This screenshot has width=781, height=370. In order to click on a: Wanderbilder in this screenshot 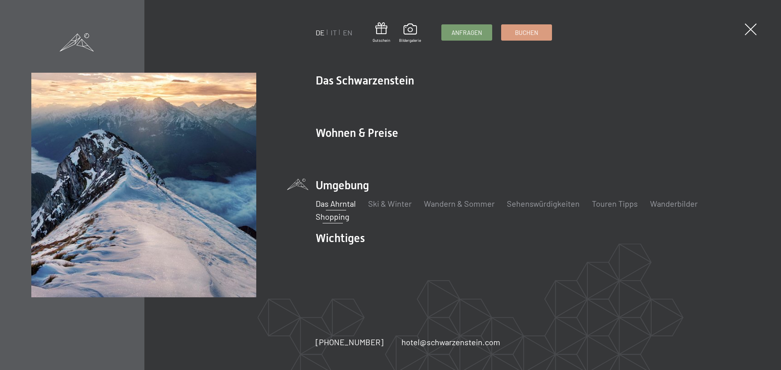, I will do `click(673, 204)`.